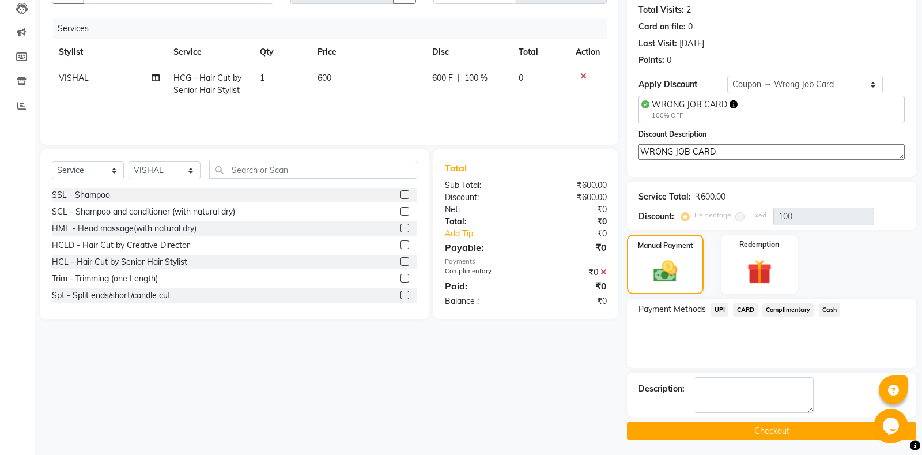  What do you see at coordinates (489, 233) in the screenshot?
I see `a: Add Tip` at bounding box center [489, 233].